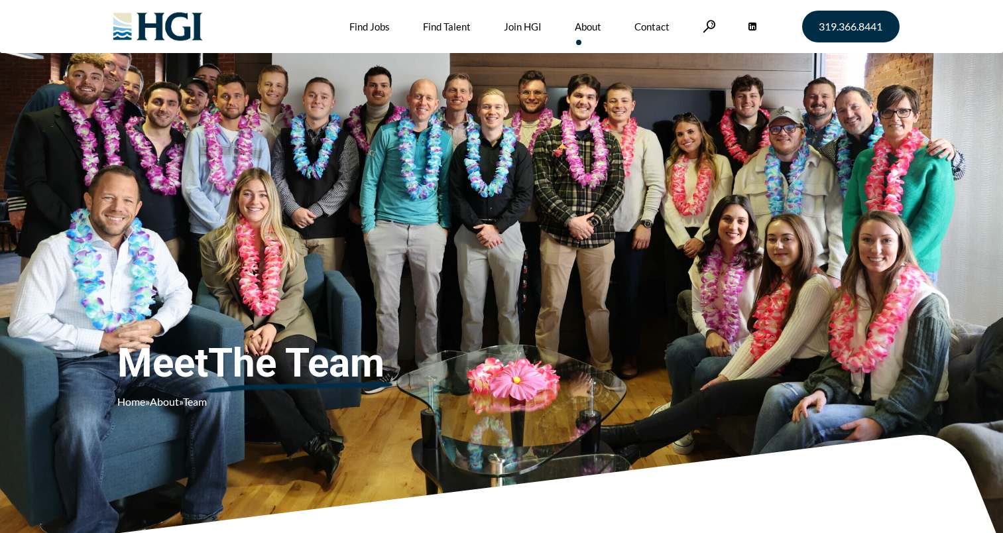 The image size is (1003, 533). I want to click on span: 319.366.8441, so click(851, 27).